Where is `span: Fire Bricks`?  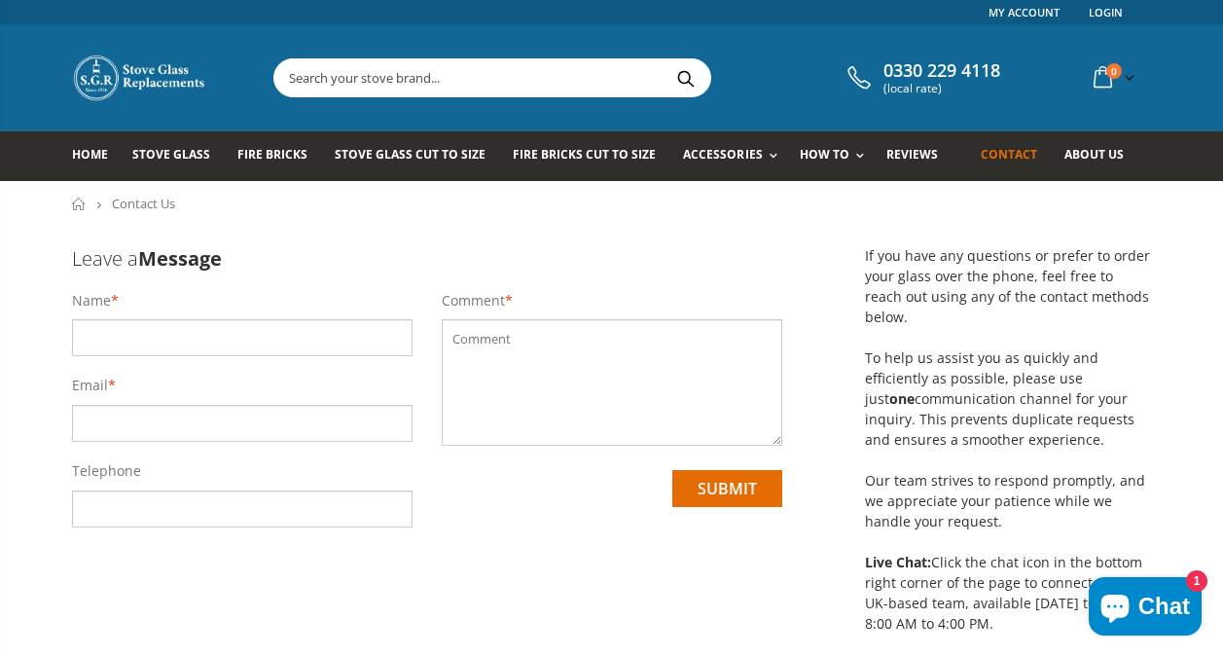
span: Fire Bricks is located at coordinates (273, 154).